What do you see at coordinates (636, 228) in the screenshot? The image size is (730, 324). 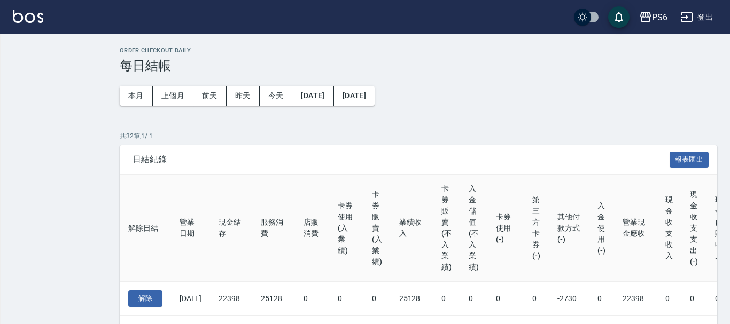 I see `th: 營業現金應收` at bounding box center [636, 228].